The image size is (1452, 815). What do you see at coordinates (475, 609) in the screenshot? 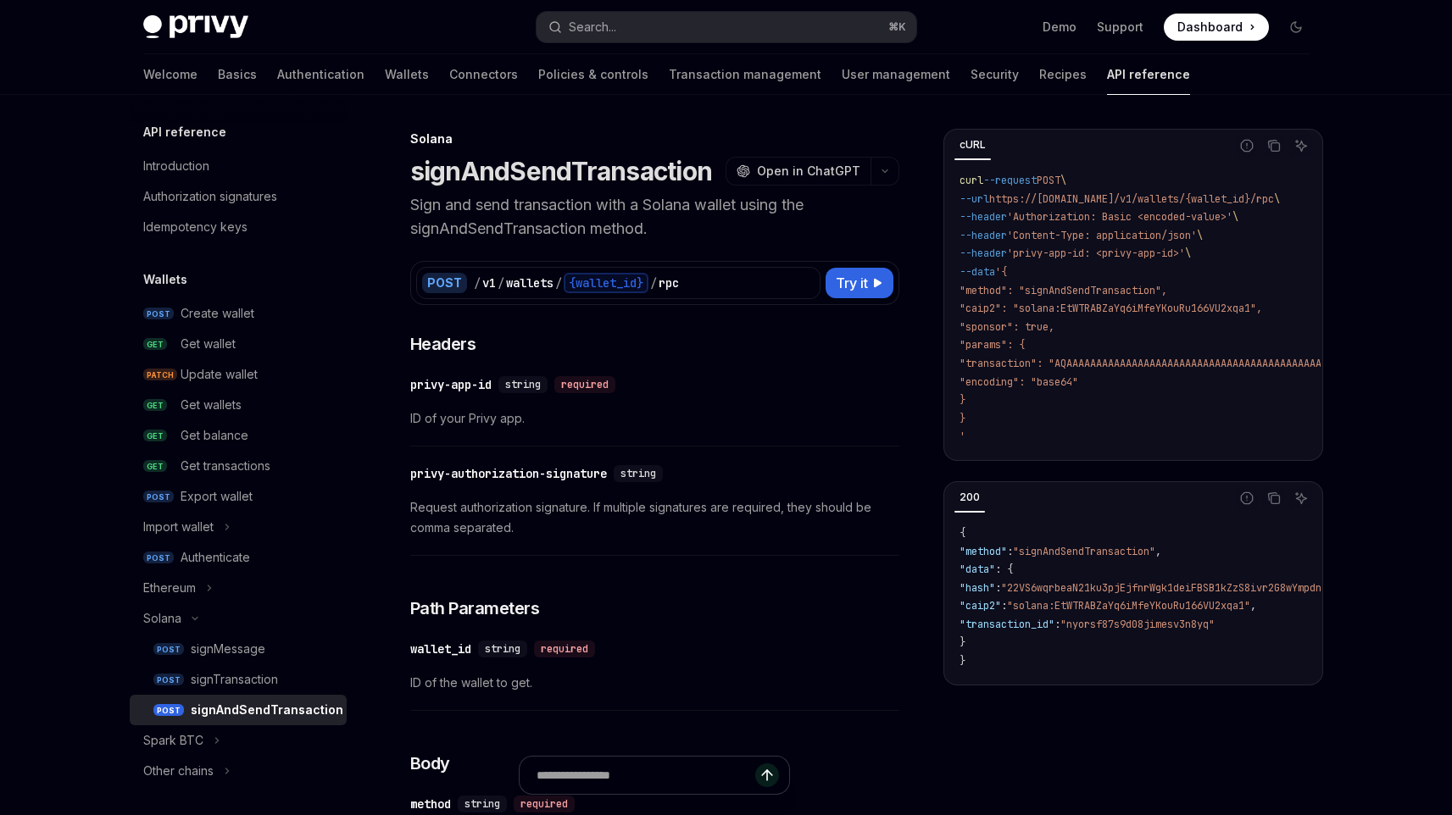
I see `span: Path Parameters` at bounding box center [475, 609].